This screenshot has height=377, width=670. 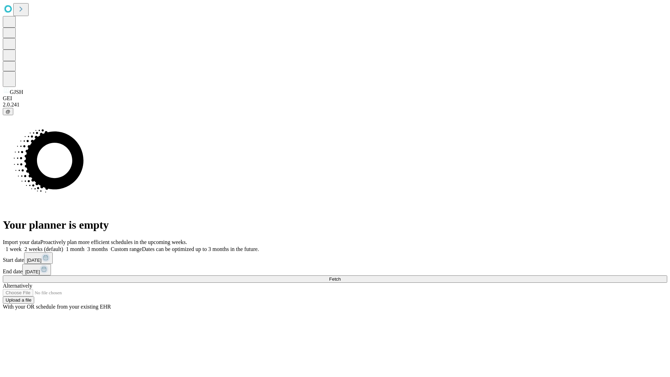 I want to click on span: Fetch, so click(x=335, y=279).